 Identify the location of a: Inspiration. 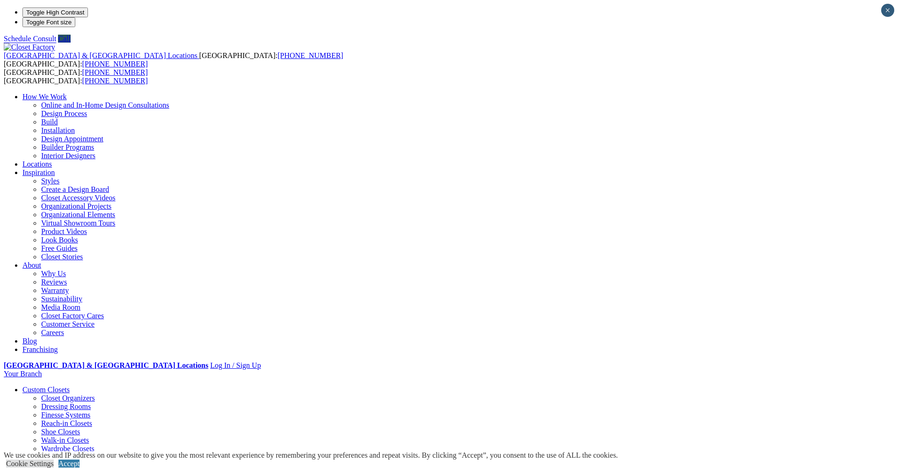
(38, 172).